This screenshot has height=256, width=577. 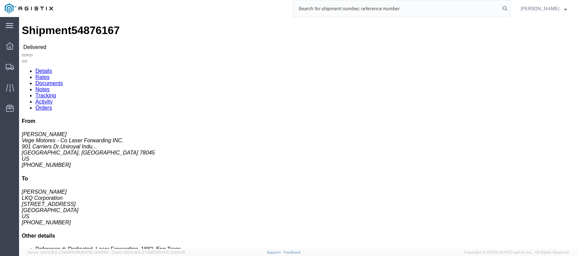 I want to click on span: Server: 2025.18.0-c7ad5f513fb, so click(x=68, y=252).